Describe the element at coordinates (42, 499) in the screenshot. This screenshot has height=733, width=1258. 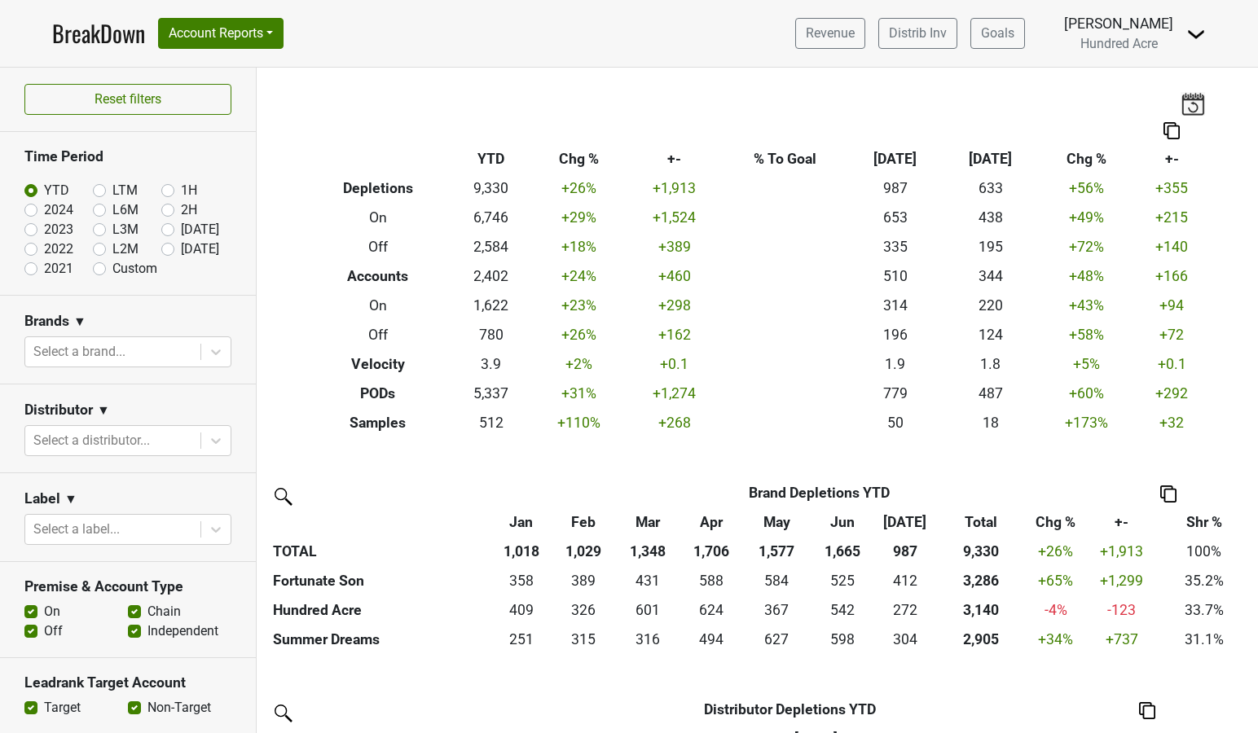
I see `h3: Label` at that location.